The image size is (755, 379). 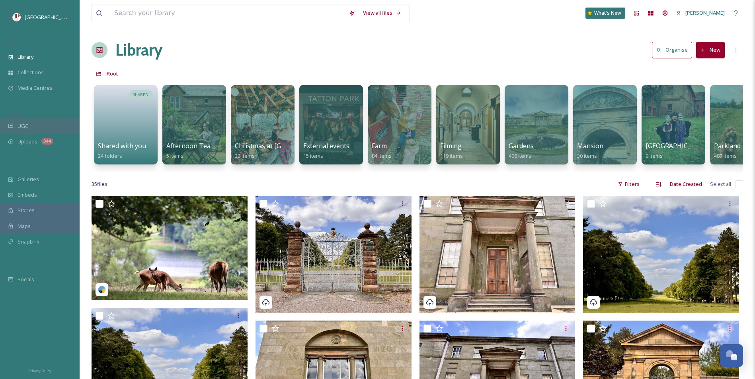 I want to click on span: Mansion, so click(x=590, y=146).